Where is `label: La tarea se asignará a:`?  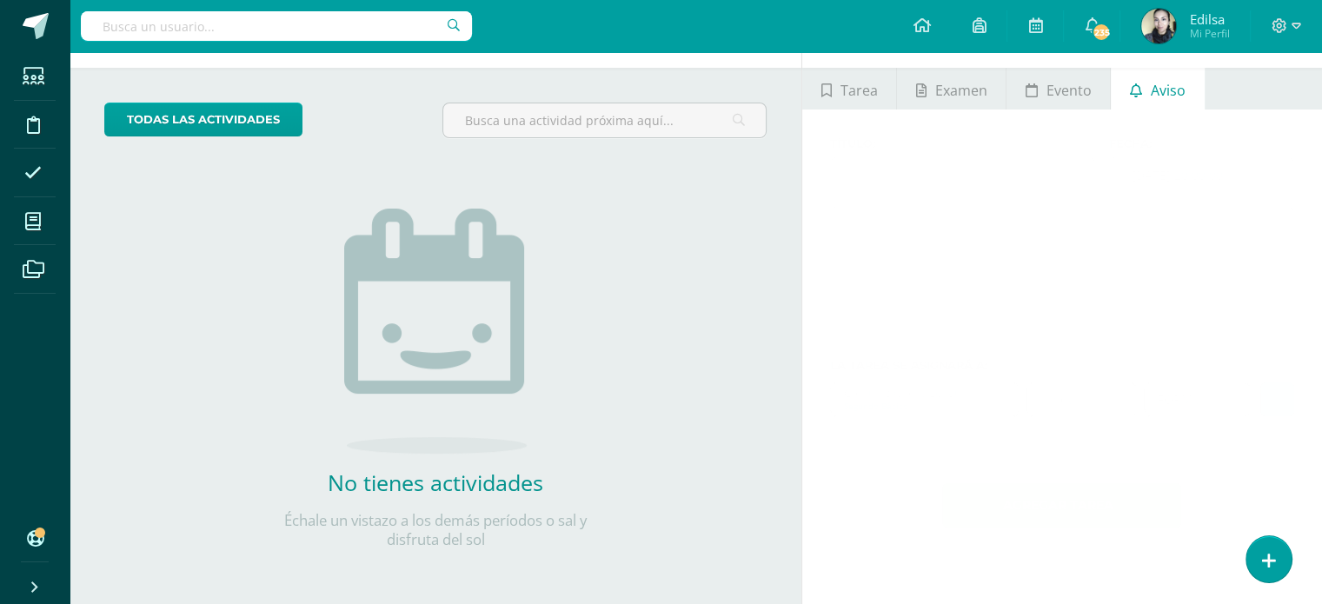
label: La tarea se asignará a: is located at coordinates (1062, 365).